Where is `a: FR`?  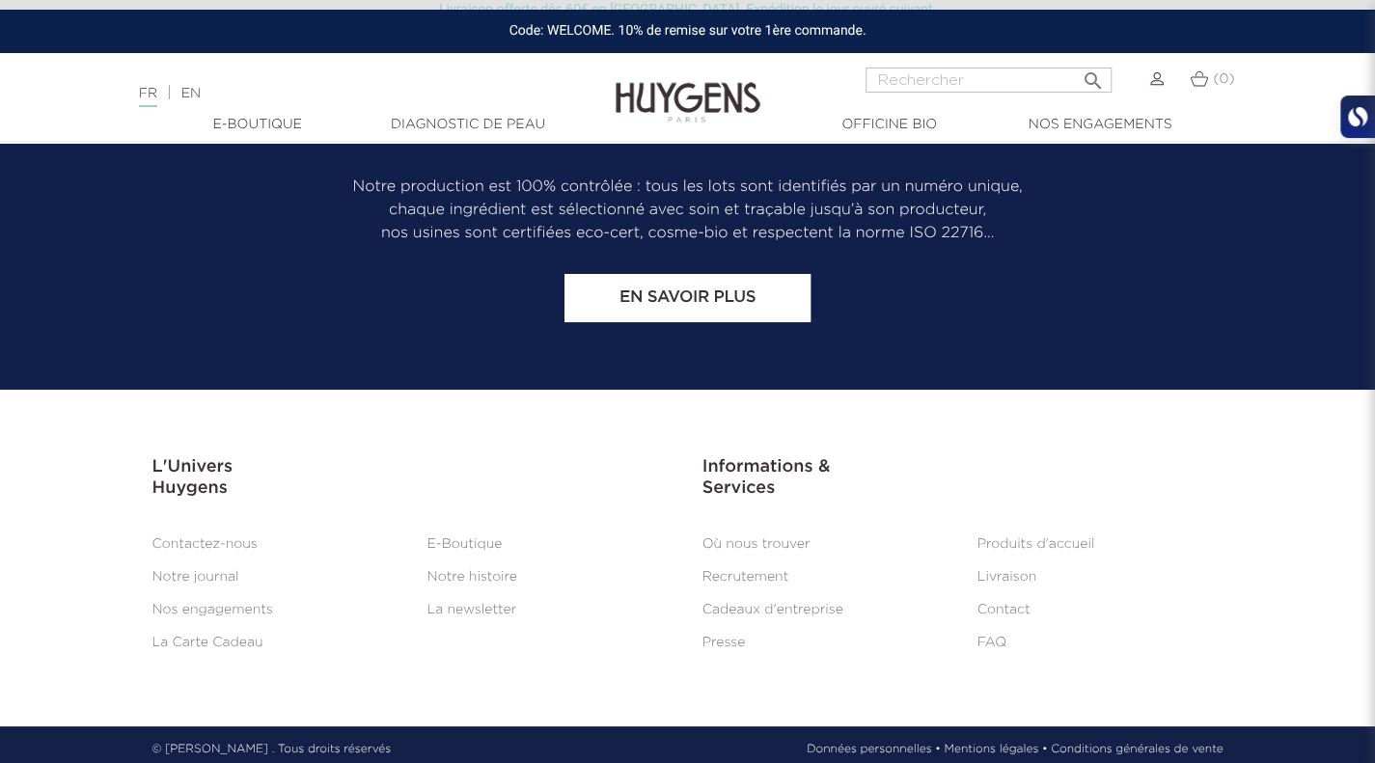 a: FR is located at coordinates (148, 96).